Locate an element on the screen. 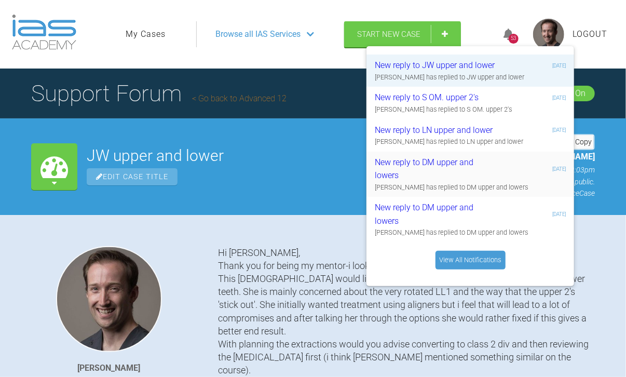  a: Go back to Advanced 12 is located at coordinates (239, 98).